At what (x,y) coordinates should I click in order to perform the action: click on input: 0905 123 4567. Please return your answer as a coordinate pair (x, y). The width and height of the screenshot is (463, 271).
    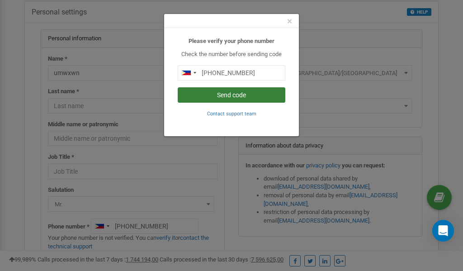
    Looking at the image, I should click on (232, 73).